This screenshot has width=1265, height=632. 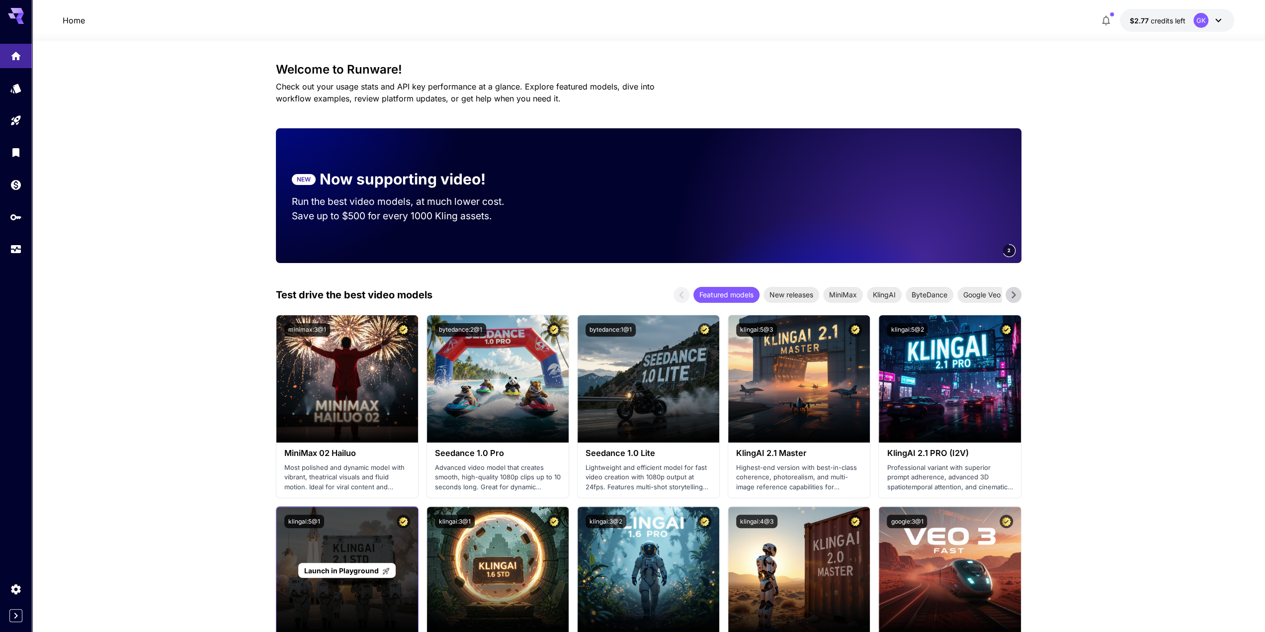 What do you see at coordinates (16, 117) in the screenshot?
I see `div: Playground` at bounding box center [16, 117].